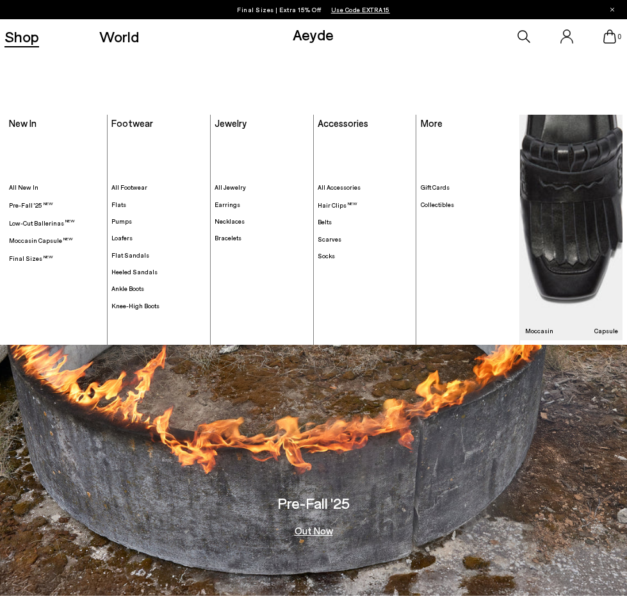 The height and width of the screenshot is (596, 627). I want to click on span: All Jewelry, so click(230, 187).